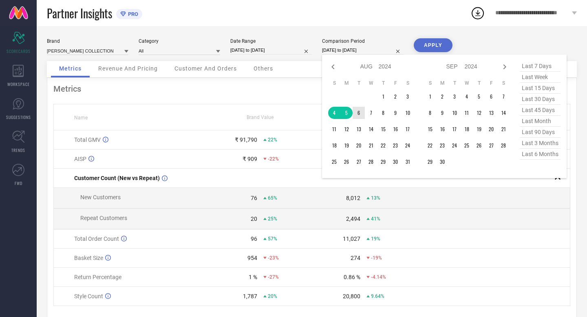  What do you see at coordinates (363, 50) in the screenshot?
I see `input: Select comparison period` at bounding box center [363, 50].